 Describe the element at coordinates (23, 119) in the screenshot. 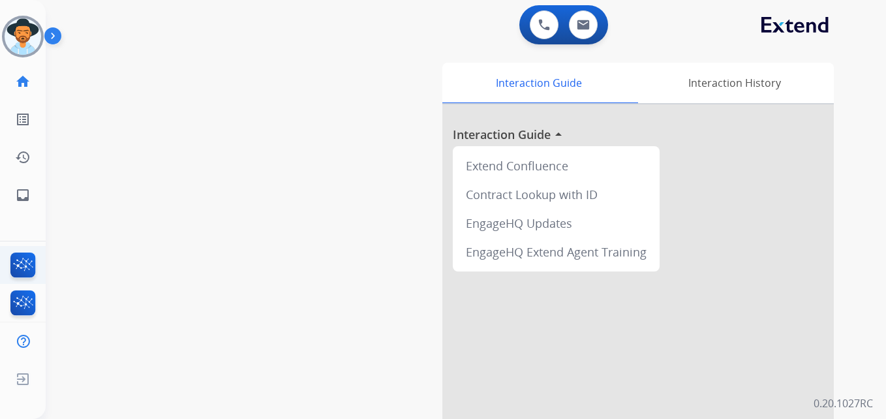

I see `mat-icon: list_alt` at that location.